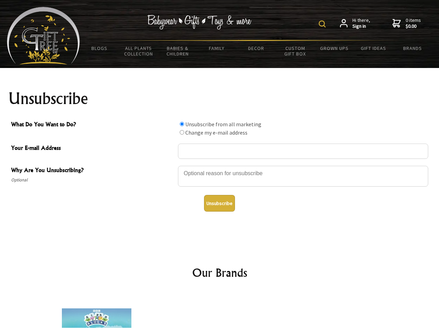  Describe the element at coordinates (43, 36) in the screenshot. I see `img: Babyware - Gifts - Toys and more...` at that location.